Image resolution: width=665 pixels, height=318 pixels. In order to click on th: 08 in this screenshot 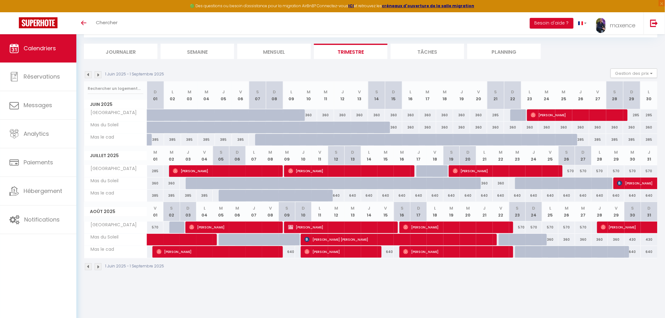, I will do `click(270, 155)`.